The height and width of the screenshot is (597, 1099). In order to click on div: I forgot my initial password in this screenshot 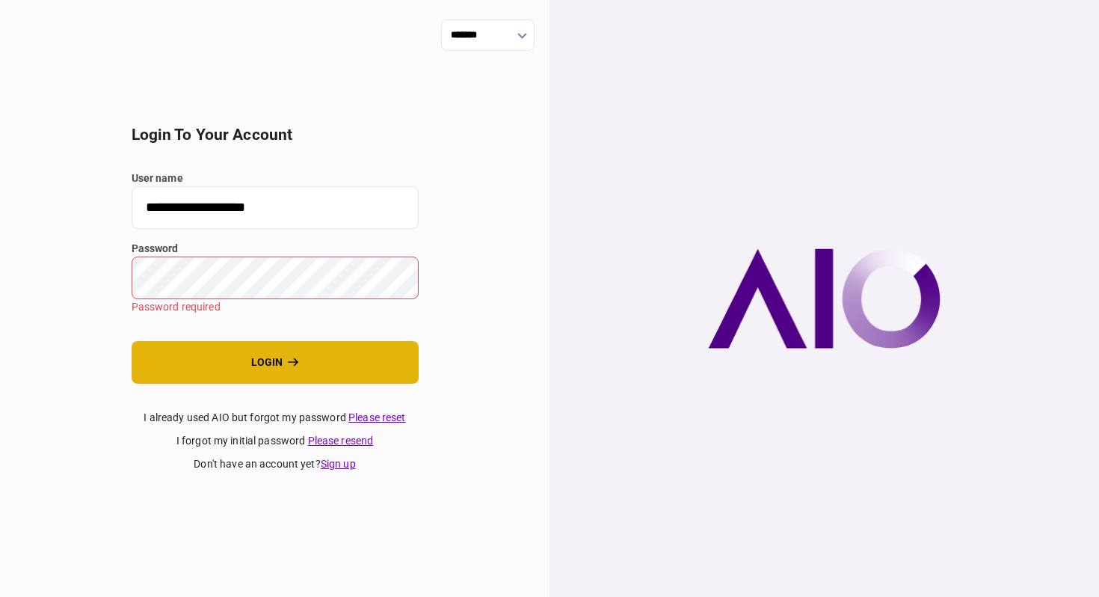, I will do `click(275, 440)`.